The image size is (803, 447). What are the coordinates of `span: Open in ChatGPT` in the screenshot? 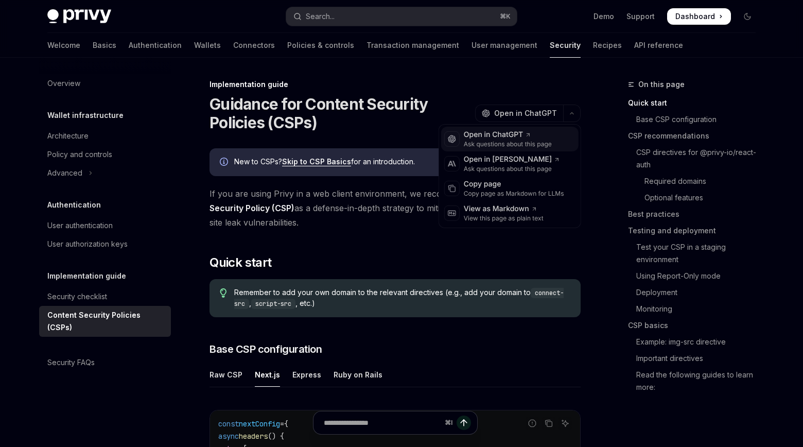 It's located at (525, 113).